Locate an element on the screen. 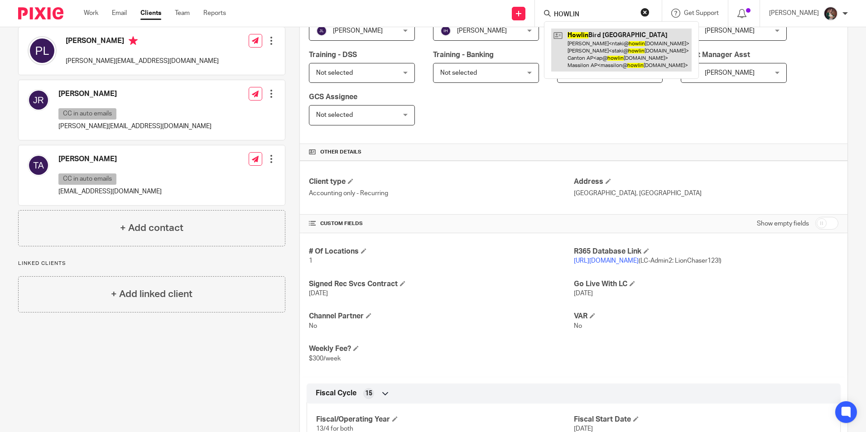 This screenshot has height=432, width=866. i: Primary is located at coordinates (133, 41).